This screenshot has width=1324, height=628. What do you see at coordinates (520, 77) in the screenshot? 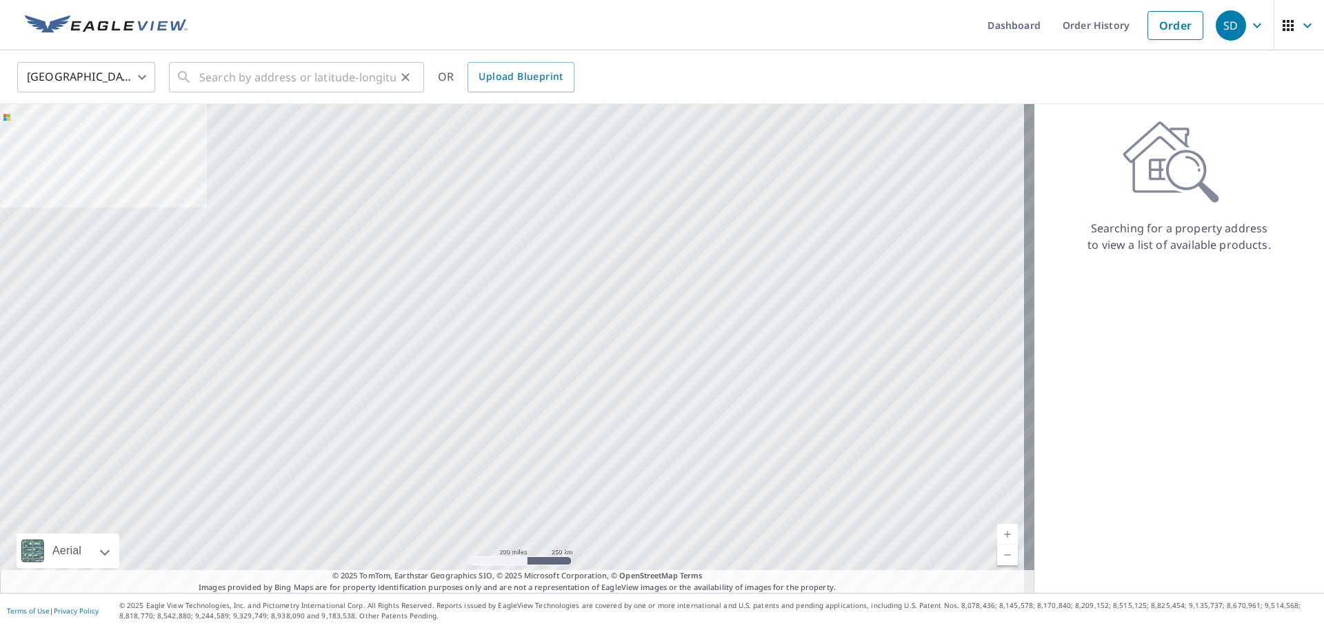
I see `a: Upload Blueprint` at bounding box center [520, 77].